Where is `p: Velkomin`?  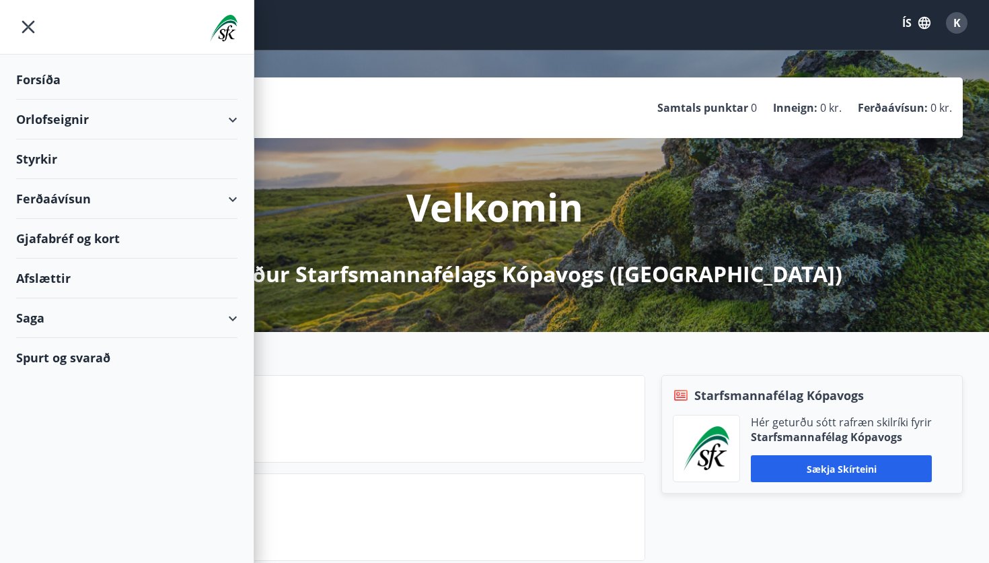
p: Velkomin is located at coordinates (495, 207).